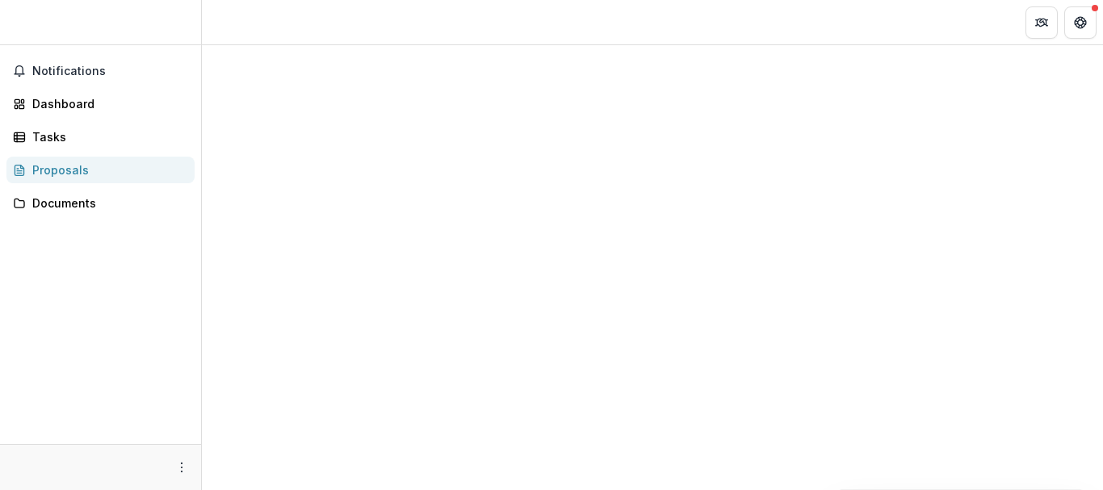 This screenshot has height=490, width=1103. Describe the element at coordinates (100, 203) in the screenshot. I see `a: Documents` at that location.